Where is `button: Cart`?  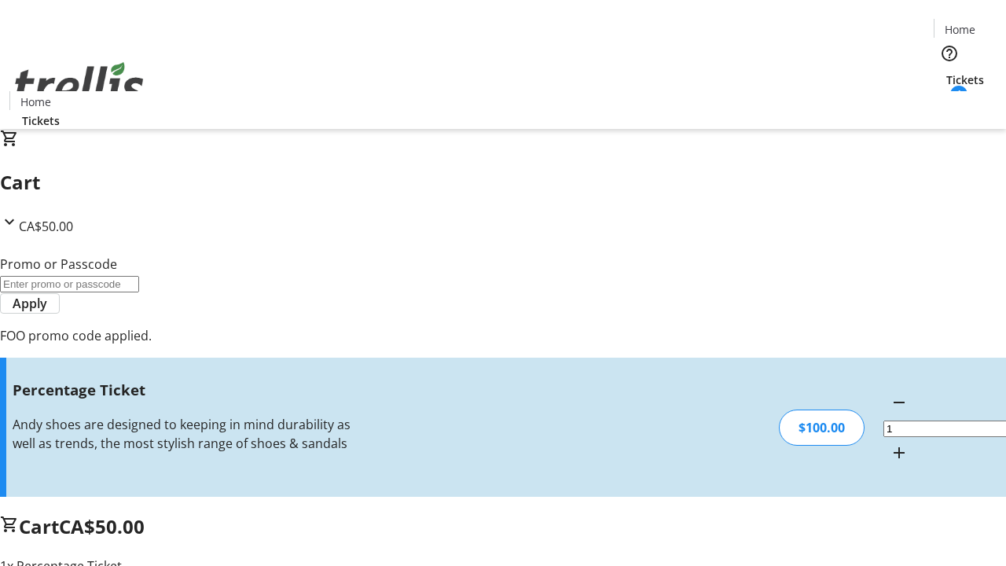
button: Cart is located at coordinates (949, 104).